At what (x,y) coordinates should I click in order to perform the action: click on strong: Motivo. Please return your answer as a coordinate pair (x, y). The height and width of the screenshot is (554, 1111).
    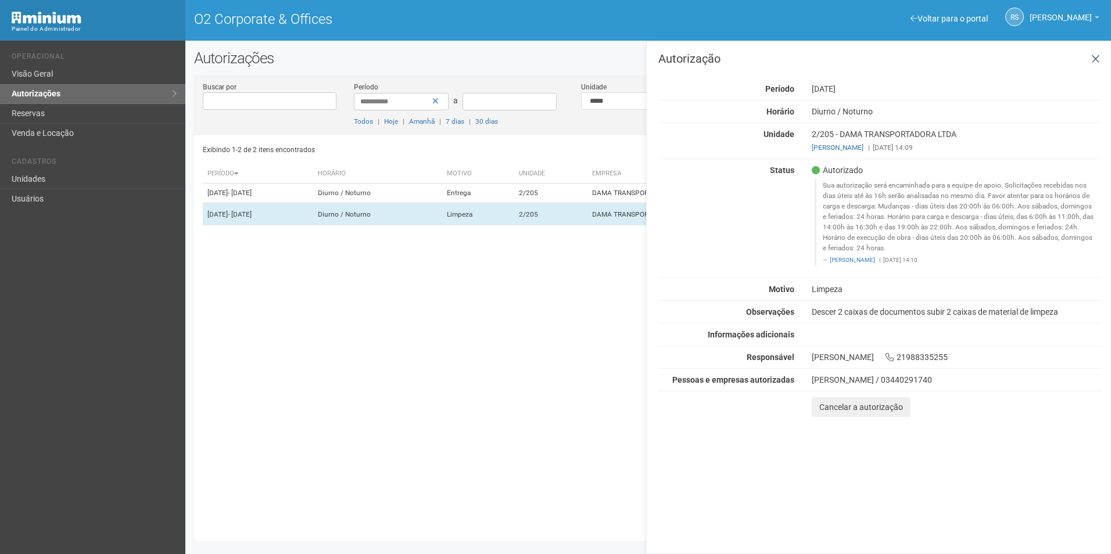
    Looking at the image, I should click on (782, 289).